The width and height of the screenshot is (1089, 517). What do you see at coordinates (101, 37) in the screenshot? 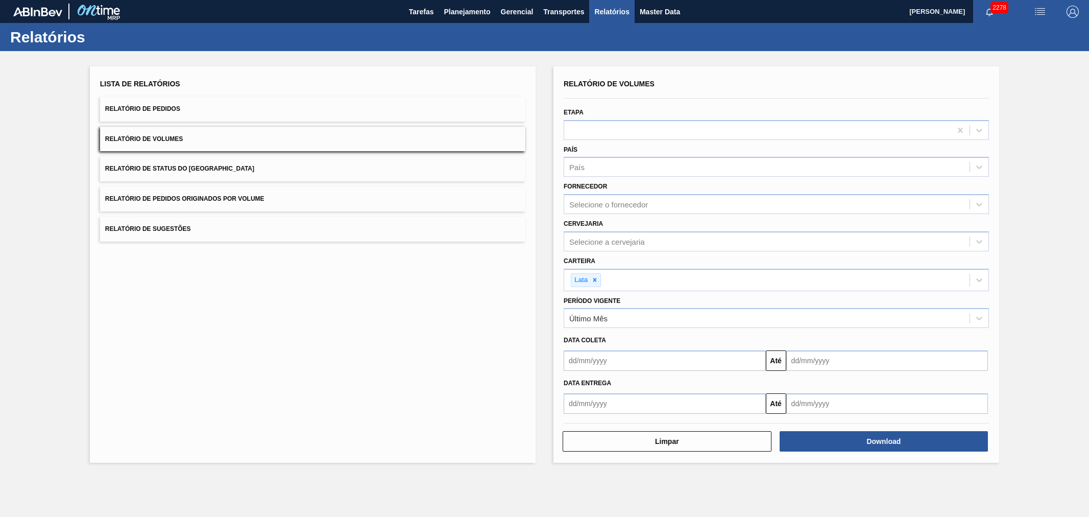
I see `h1: Relatórios` at bounding box center [101, 37].